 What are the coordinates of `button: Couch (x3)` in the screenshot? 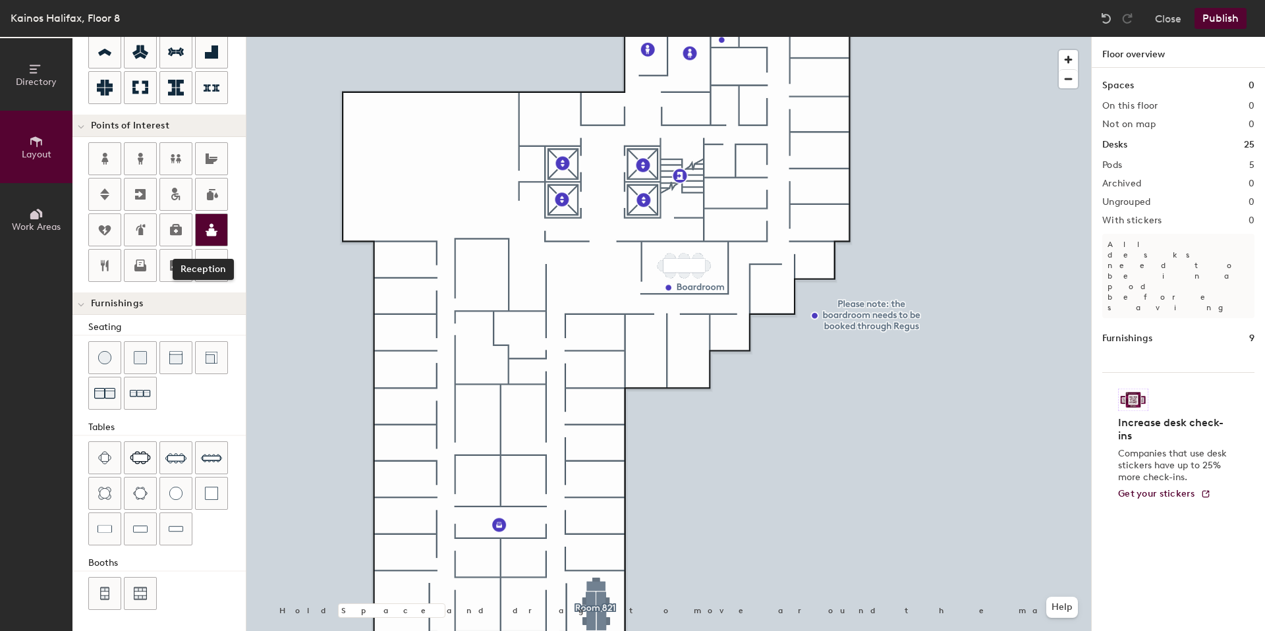 It's located at (140, 393).